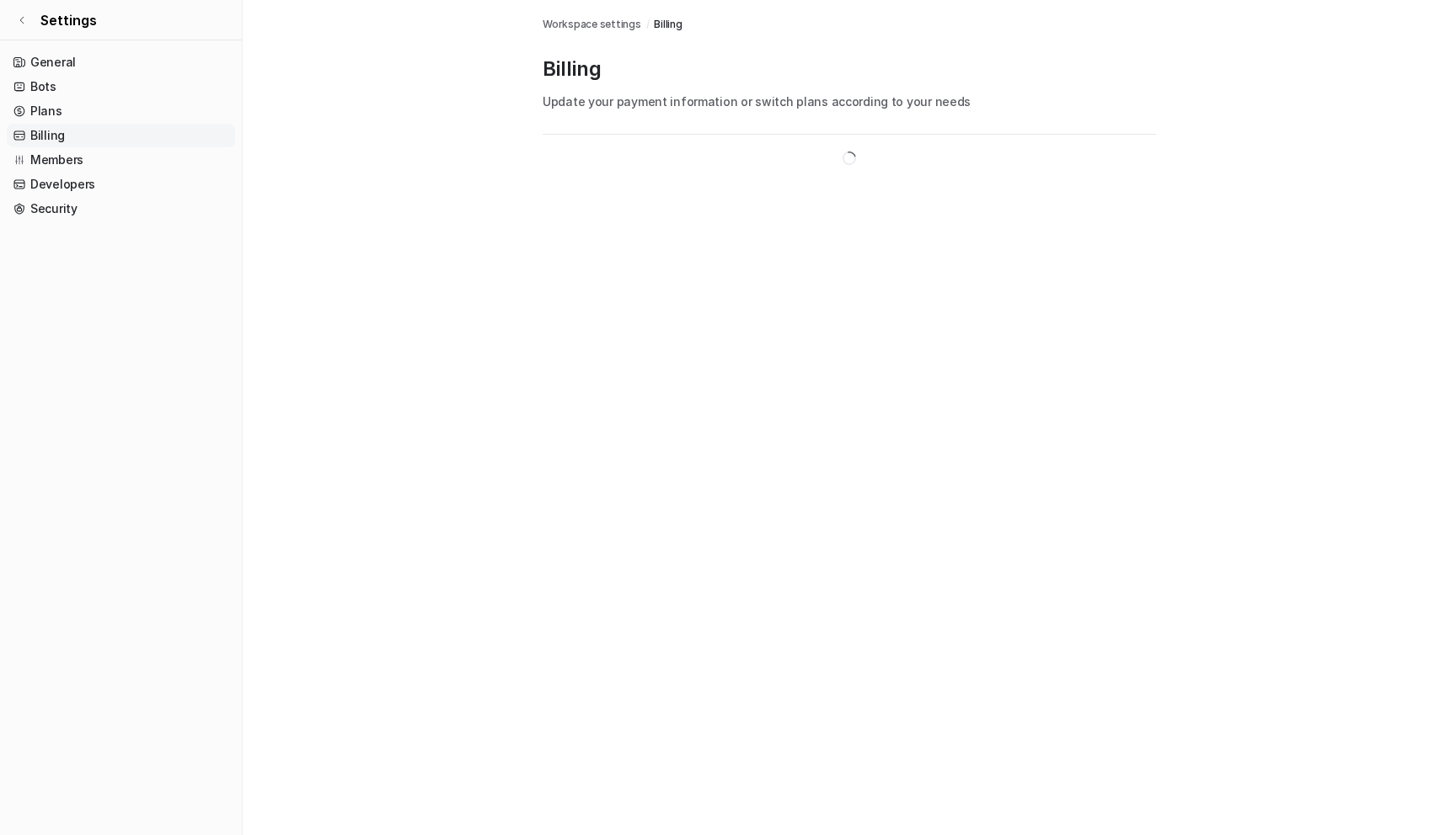 Image resolution: width=1456 pixels, height=835 pixels. Describe the element at coordinates (120, 160) in the screenshot. I see `a: Members` at that location.